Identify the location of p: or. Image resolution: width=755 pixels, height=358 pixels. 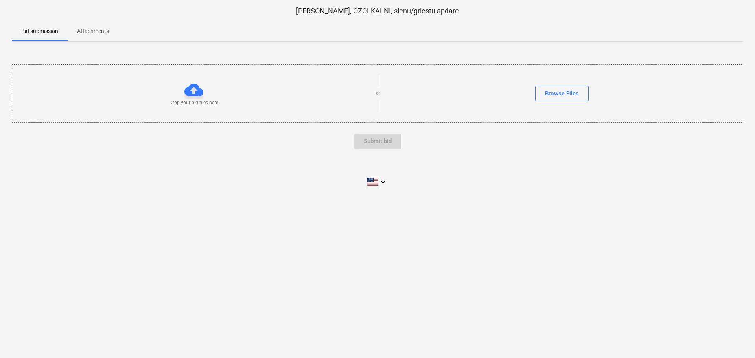
(378, 93).